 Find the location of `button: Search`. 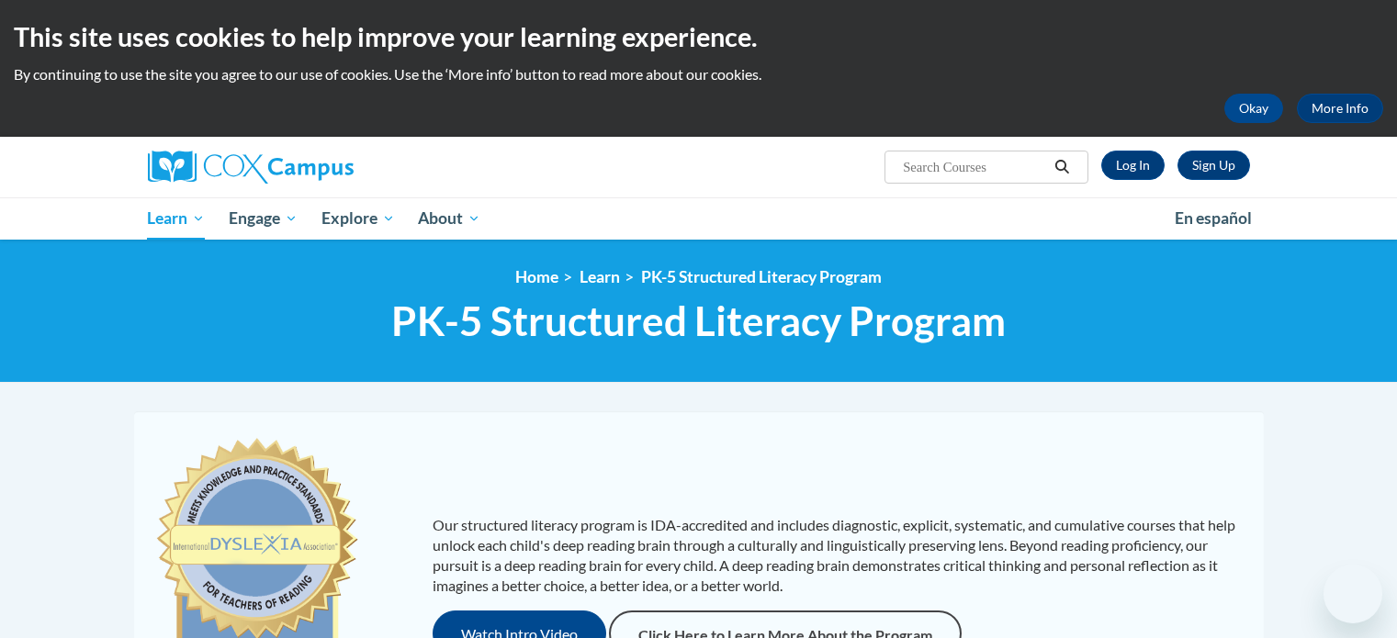

button: Search is located at coordinates (1062, 167).